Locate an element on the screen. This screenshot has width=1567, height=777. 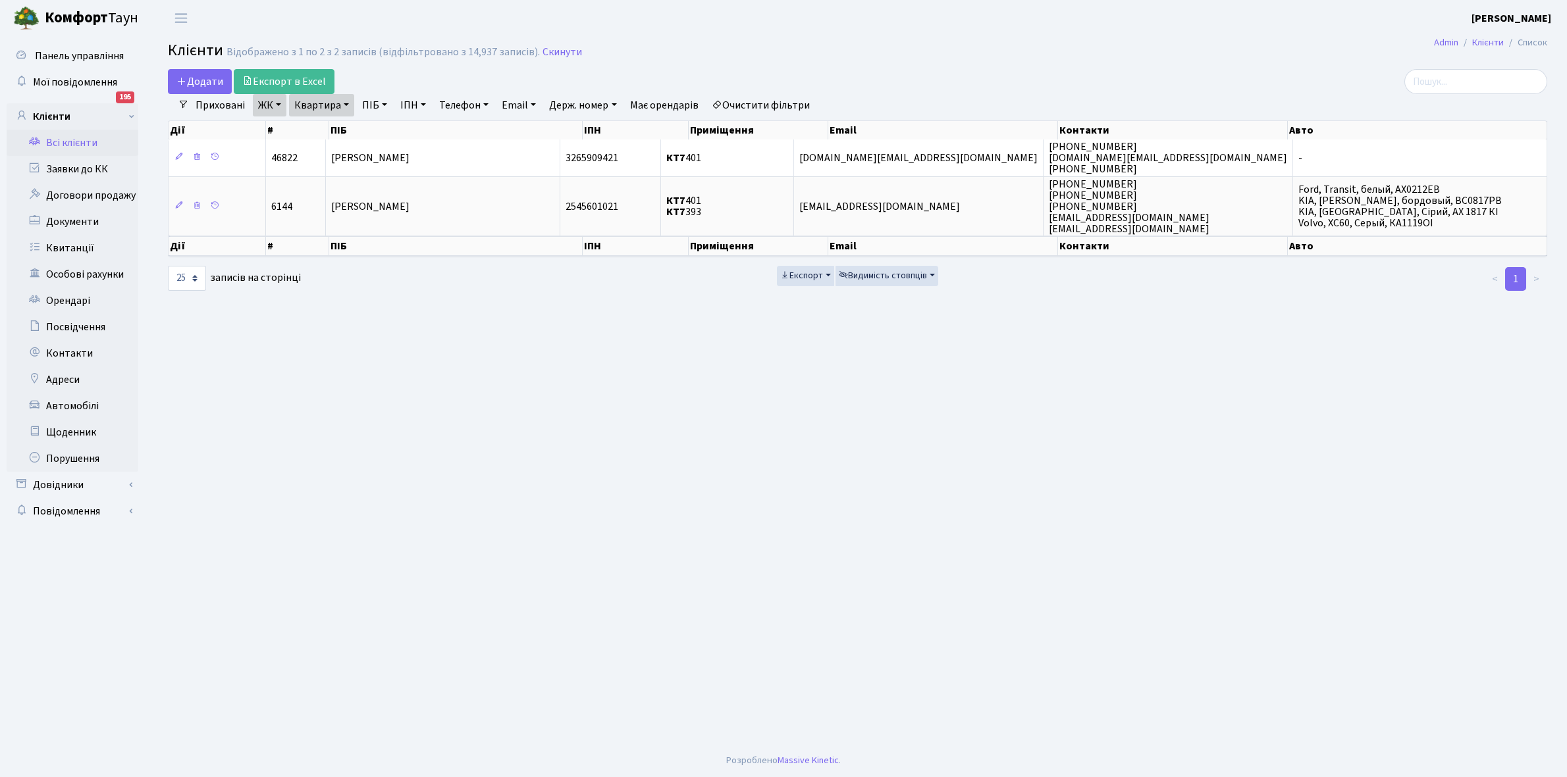
a: Договори продажу is located at coordinates (72, 196).